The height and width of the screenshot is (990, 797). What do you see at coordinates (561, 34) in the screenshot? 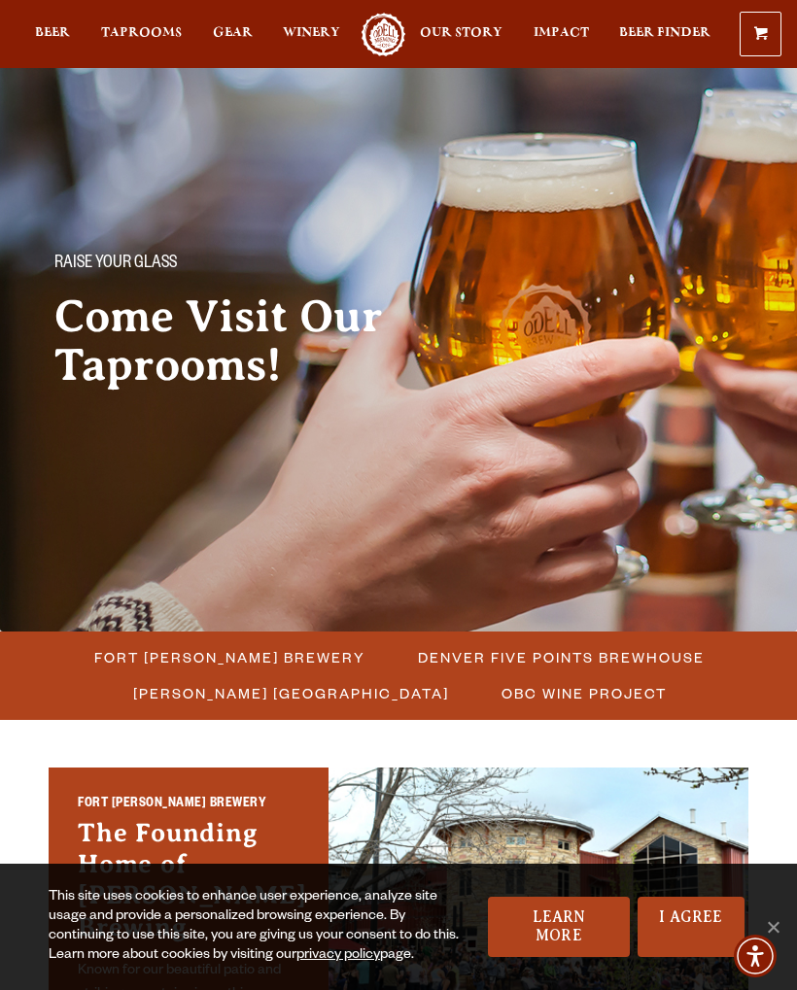
I see `a: Impact` at bounding box center [561, 34].